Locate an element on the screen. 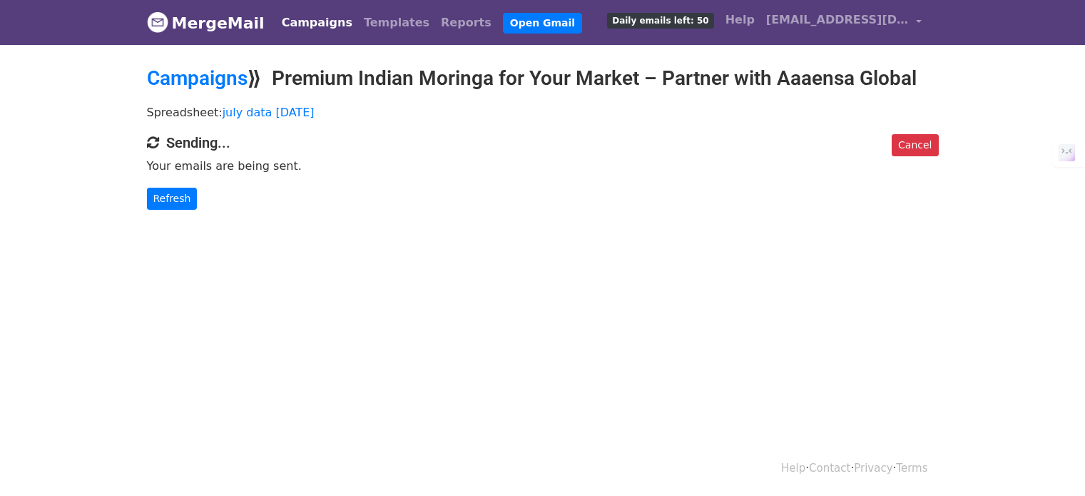 This screenshot has width=1085, height=496. a: Refresh is located at coordinates (172, 198).